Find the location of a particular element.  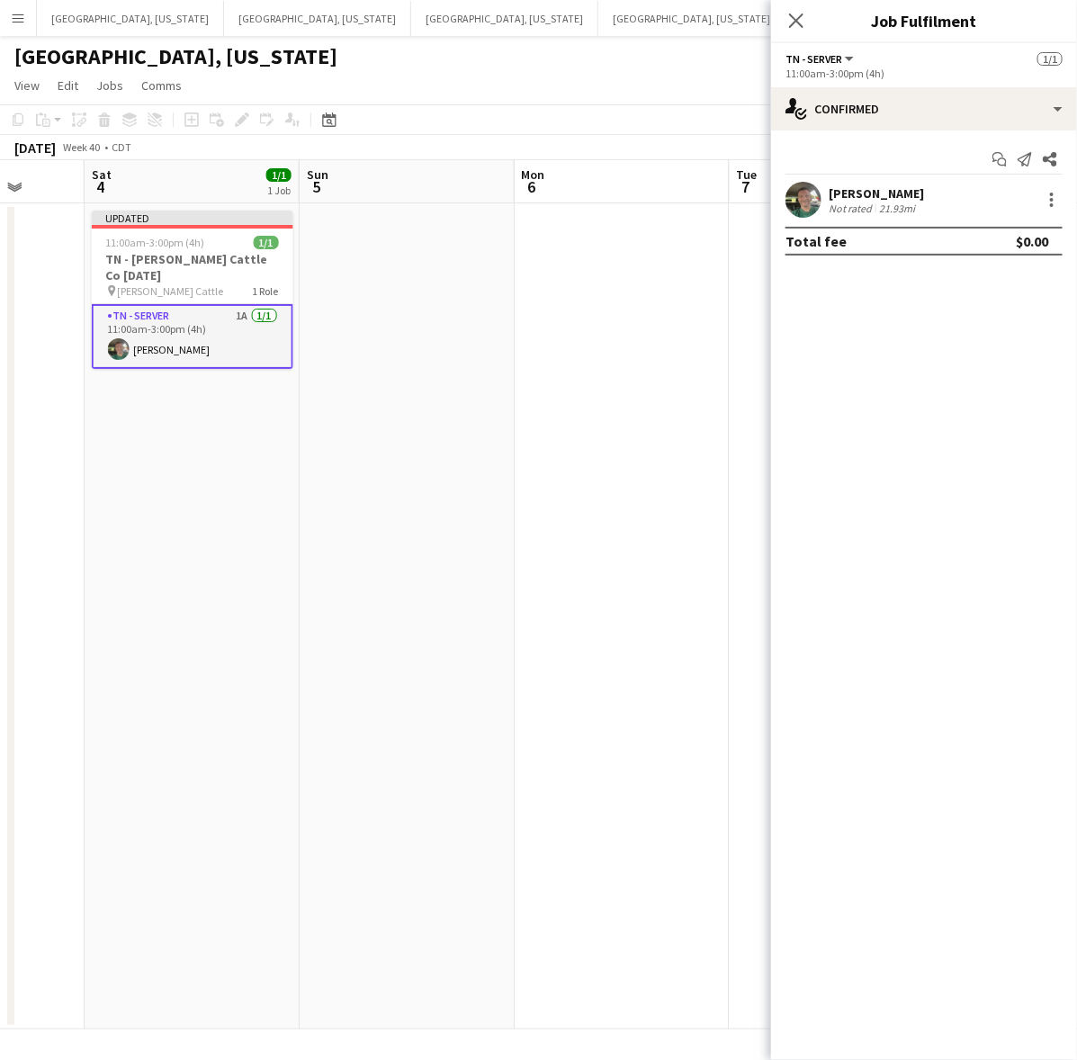

div: 21.93mi is located at coordinates (897, 208).